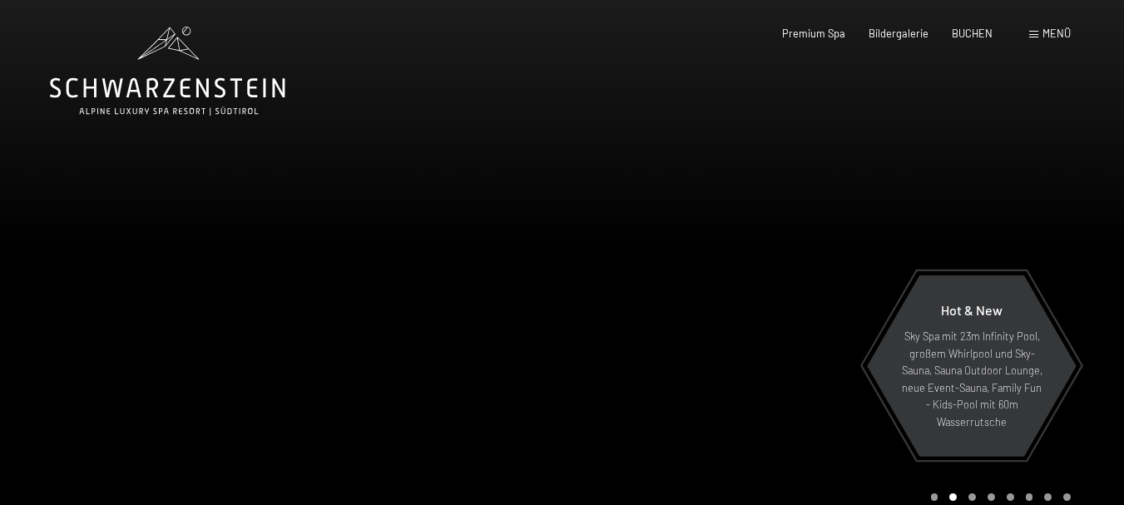 This screenshot has width=1124, height=505. What do you see at coordinates (1047, 497) in the screenshot?
I see `div: Carousel Page 7` at bounding box center [1047, 497].